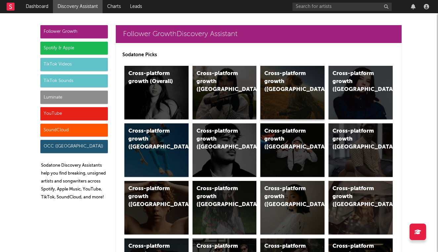 This screenshot has width=438, height=252. What do you see at coordinates (74, 65) in the screenshot?
I see `div: TikTok Videos` at bounding box center [74, 65].